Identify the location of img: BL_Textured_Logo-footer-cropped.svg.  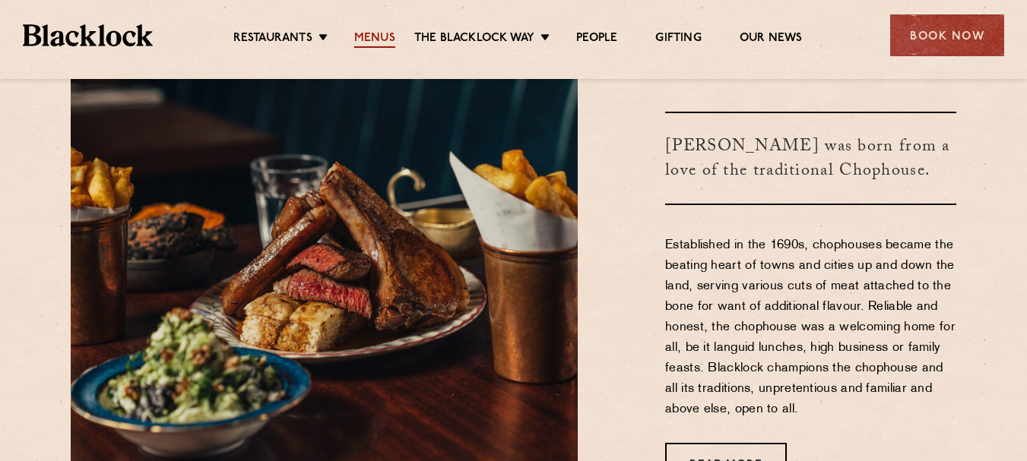
(87, 35).